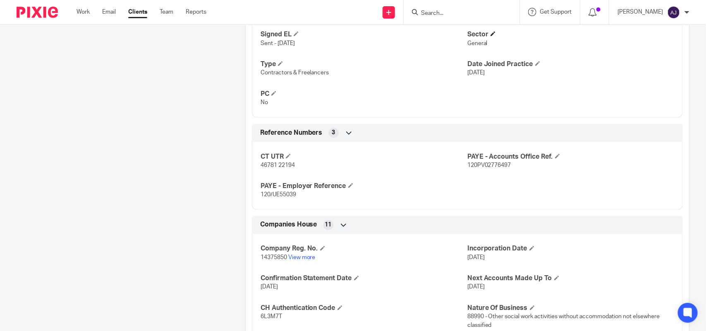 The height and width of the screenshot is (331, 706). What do you see at coordinates (364, 34) in the screenshot?
I see `h4: Signed EL` at bounding box center [364, 34].